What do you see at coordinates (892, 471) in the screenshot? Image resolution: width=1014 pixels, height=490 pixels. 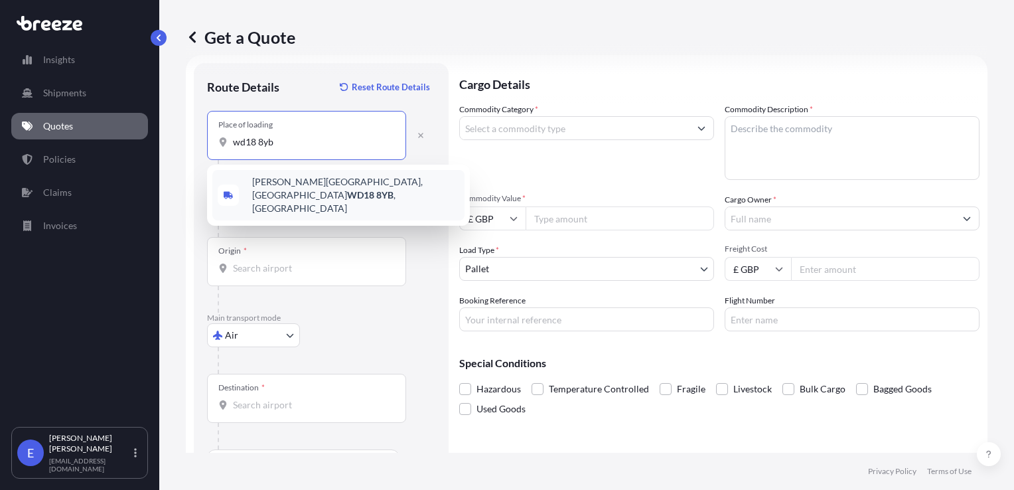 I see `p: Privacy Policy` at bounding box center [892, 471].